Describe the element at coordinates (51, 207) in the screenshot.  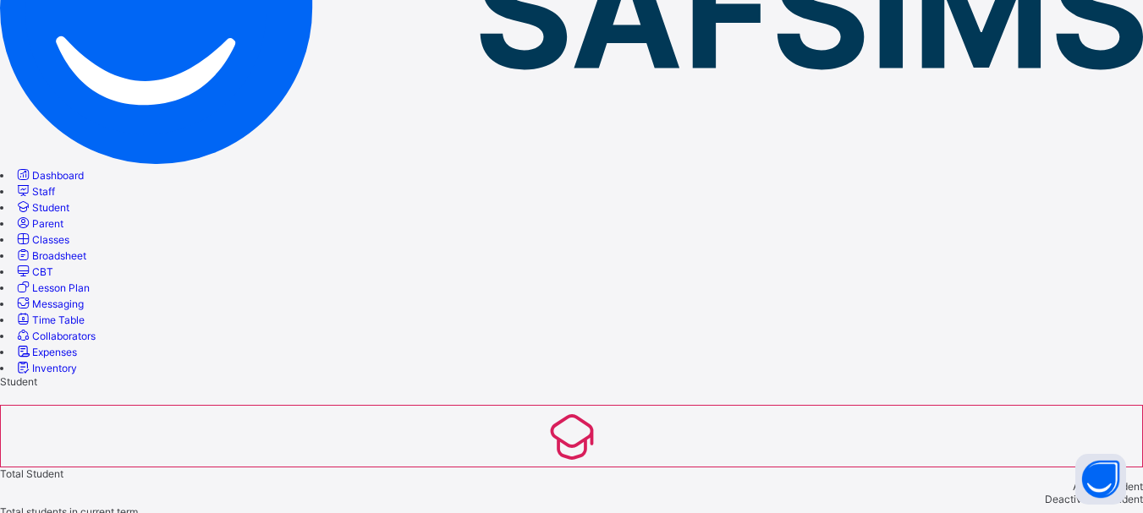
I see `span: Student` at that location.